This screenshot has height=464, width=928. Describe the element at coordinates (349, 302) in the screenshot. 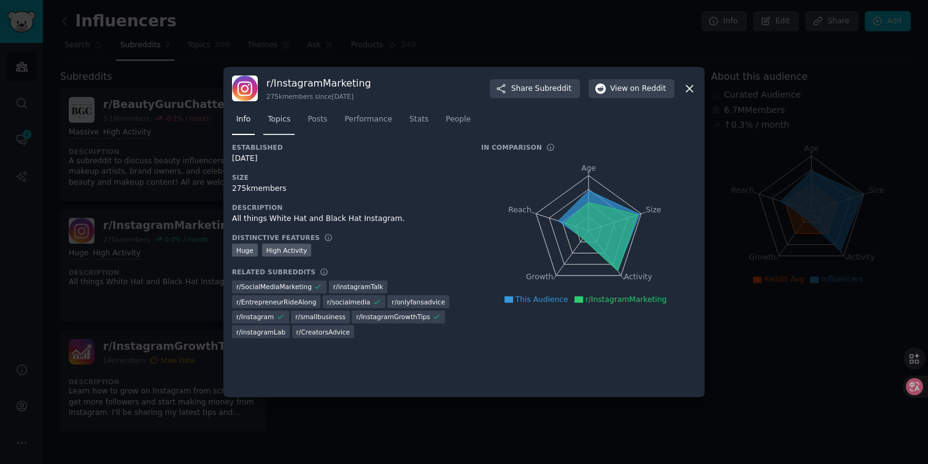

I see `span: r/ socialmedia` at that location.